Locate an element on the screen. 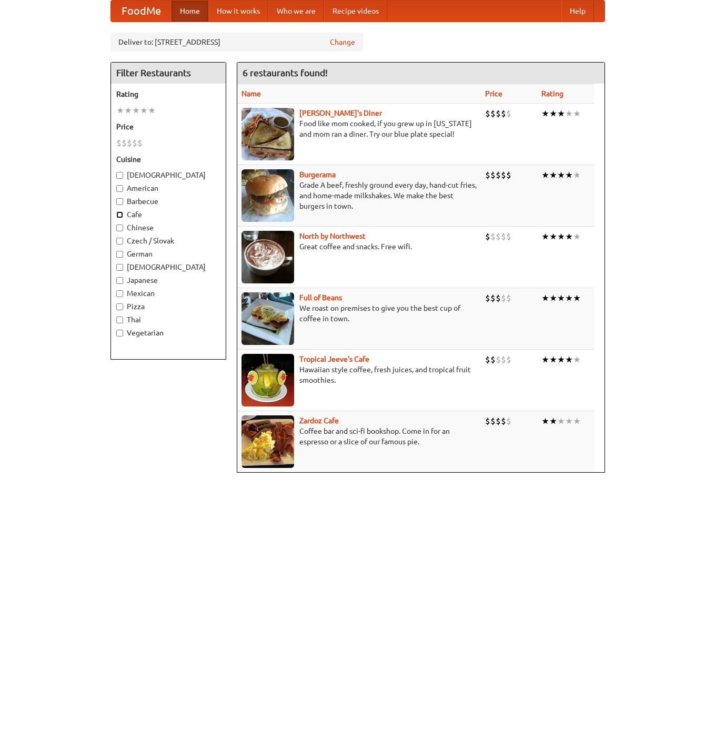 This screenshot has width=715, height=744. input: Mexican is located at coordinates (119, 294).